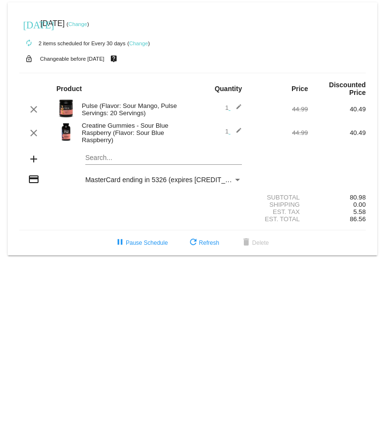 This screenshot has height=439, width=385. What do you see at coordinates (255, 243) in the screenshot?
I see `span: Delete` at bounding box center [255, 243].